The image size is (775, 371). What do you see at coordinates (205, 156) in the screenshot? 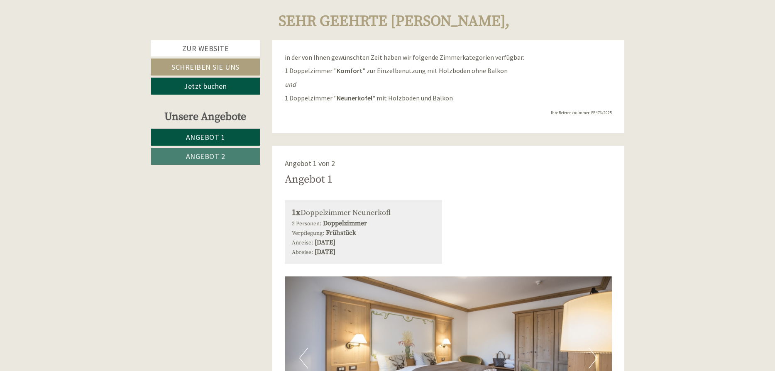
I see `span: Angebot 2` at bounding box center [205, 156].